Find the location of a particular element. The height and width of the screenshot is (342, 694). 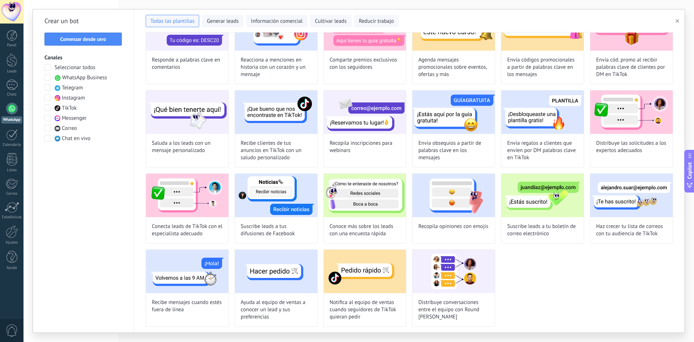

div: Ajustes is located at coordinates (12, 242).